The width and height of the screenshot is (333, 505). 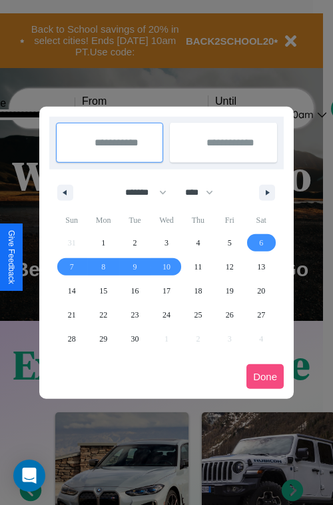 I want to click on button: 27, so click(x=261, y=315).